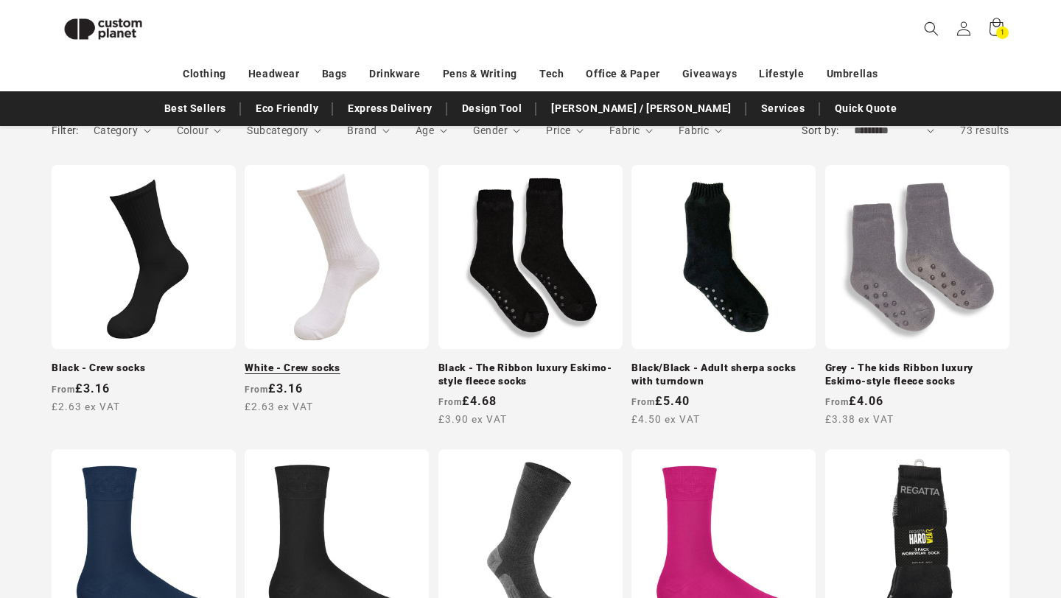 This screenshot has height=598, width=1061. I want to click on summary: Search, so click(931, 29).